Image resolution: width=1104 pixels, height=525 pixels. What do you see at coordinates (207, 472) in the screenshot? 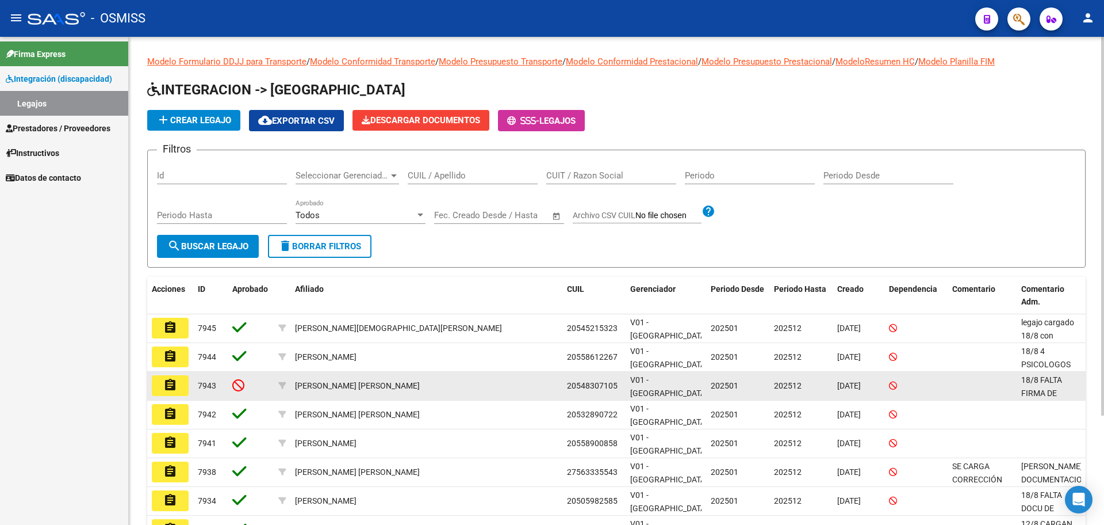
I see `span: 7938` at bounding box center [207, 472].